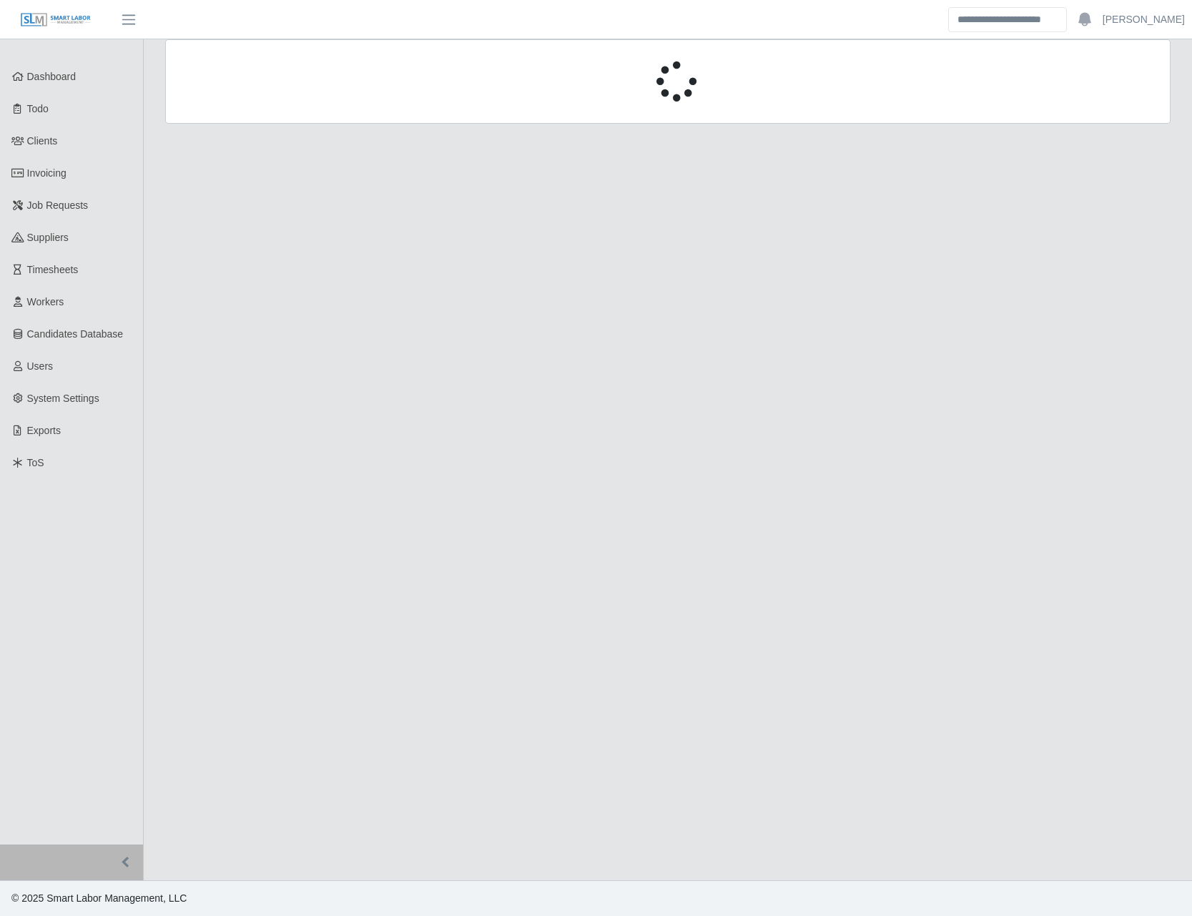  Describe the element at coordinates (46, 173) in the screenshot. I see `span: Invoicing` at that location.